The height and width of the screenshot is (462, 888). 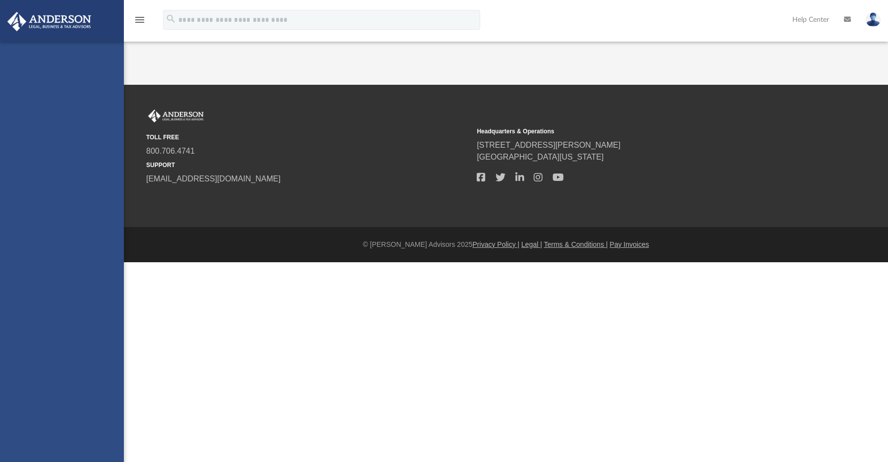 What do you see at coordinates (140, 20) in the screenshot?
I see `i: menu` at bounding box center [140, 20].